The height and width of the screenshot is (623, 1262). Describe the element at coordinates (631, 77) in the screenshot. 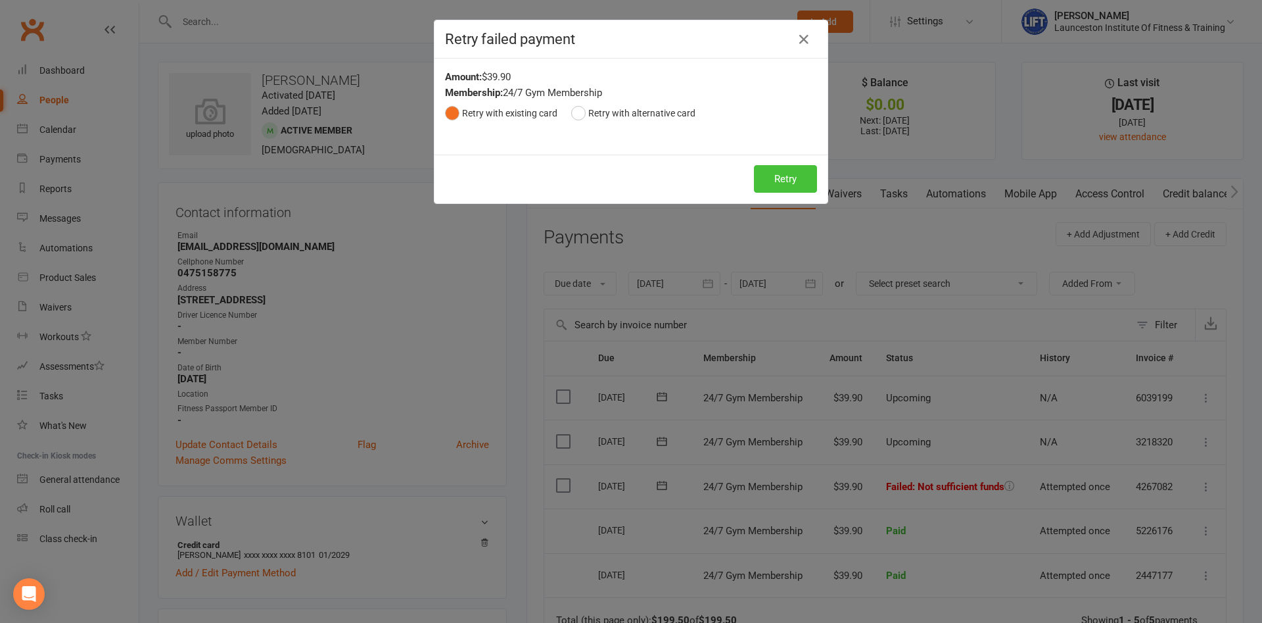

I see `div: $39.90` at that location.